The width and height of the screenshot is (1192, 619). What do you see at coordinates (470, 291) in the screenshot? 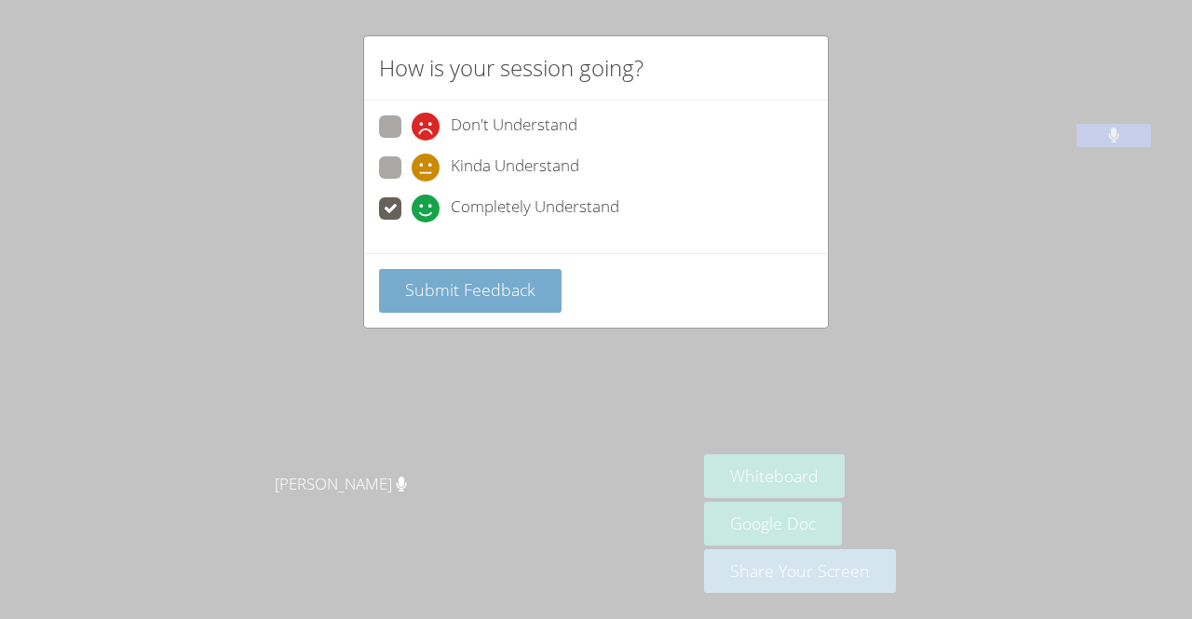
I see `button: Submit Feedback` at bounding box center [470, 291].